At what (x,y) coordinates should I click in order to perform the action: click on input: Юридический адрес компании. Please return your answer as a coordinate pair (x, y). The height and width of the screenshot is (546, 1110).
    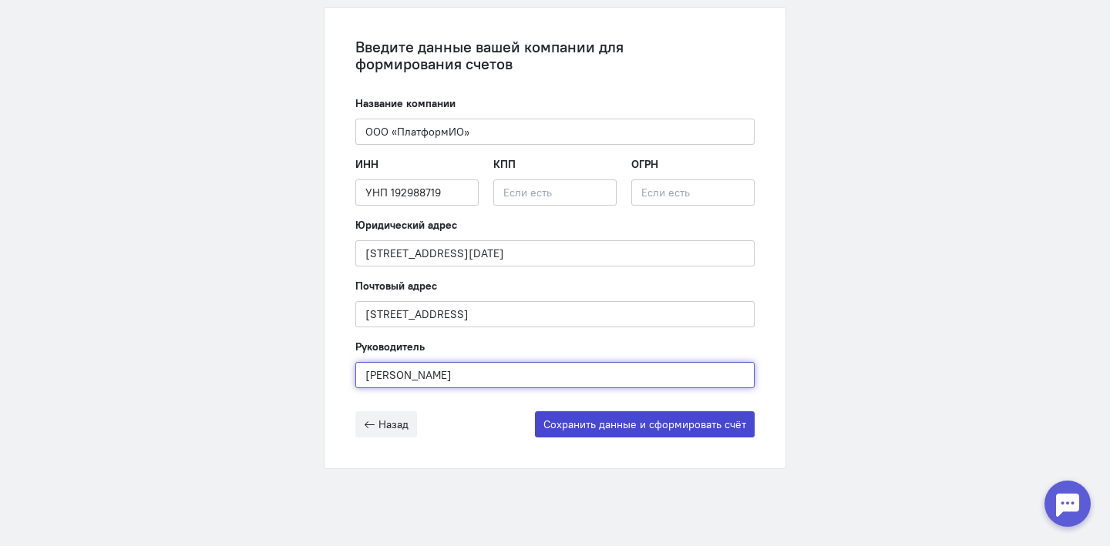
    Looking at the image, I should click on (555, 254).